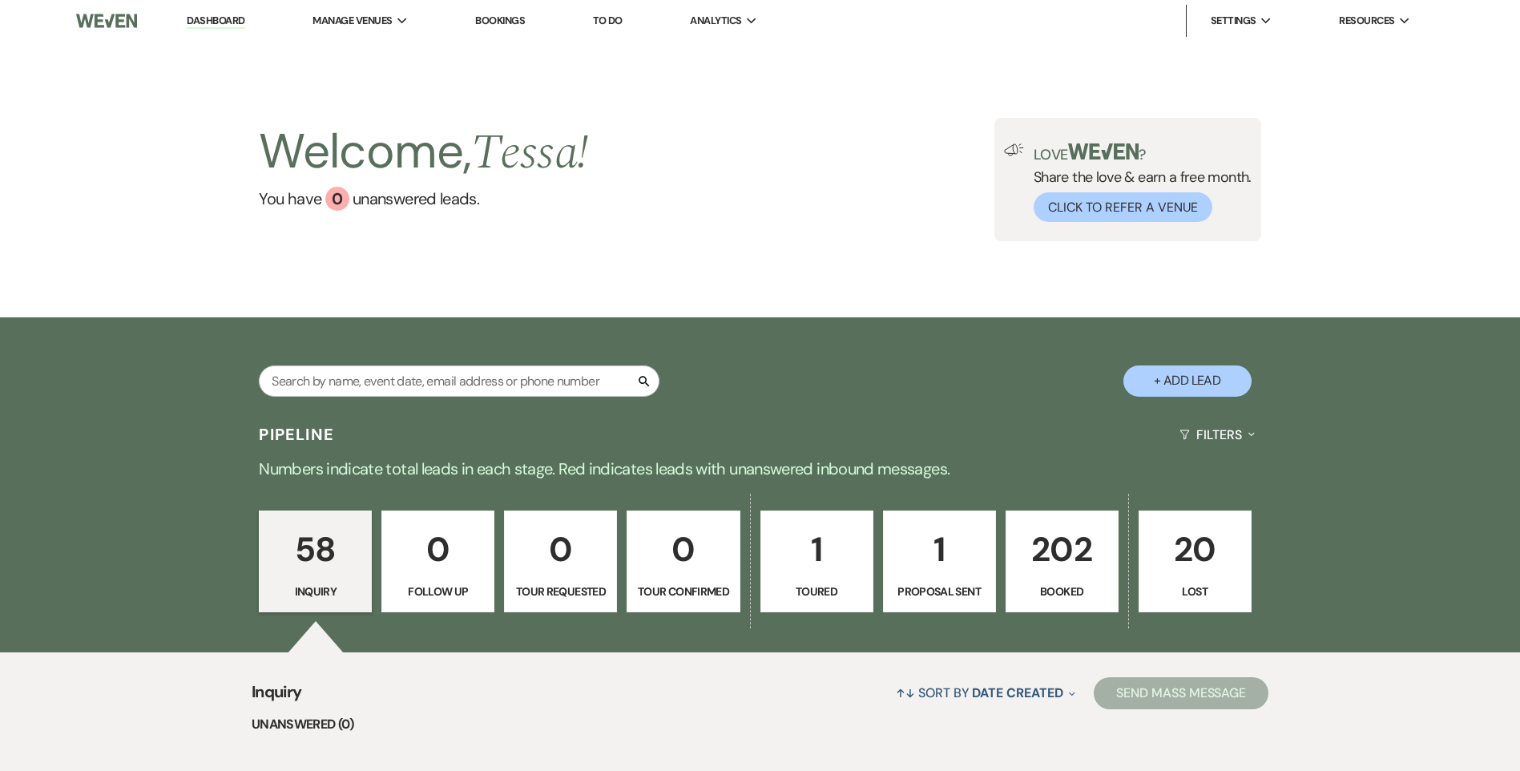  I want to click on a: Bookings, so click(500, 20).